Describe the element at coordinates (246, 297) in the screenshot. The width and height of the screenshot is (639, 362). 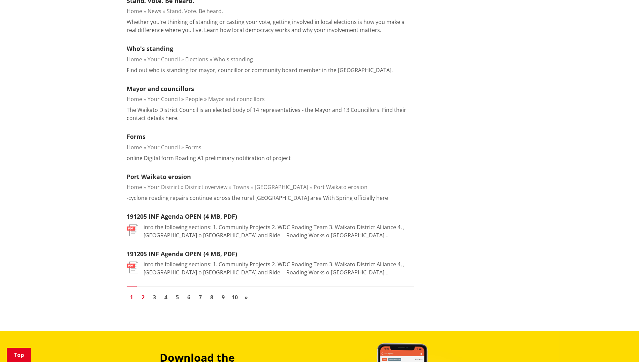
I see `a: Go to next page` at that location.